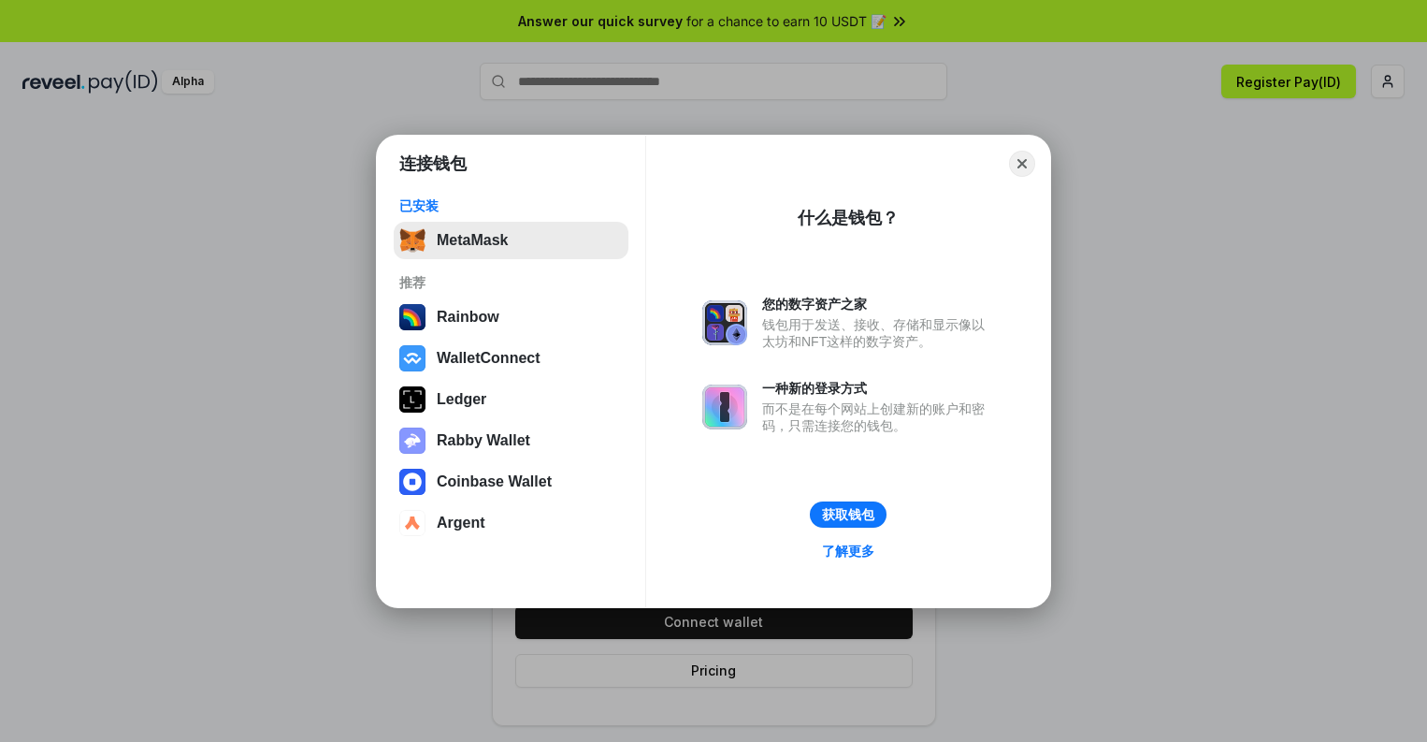 Image resolution: width=1427 pixels, height=742 pixels. What do you see at coordinates (494, 482) in the screenshot?
I see `div: Coinbase Wallet` at bounding box center [494, 482].